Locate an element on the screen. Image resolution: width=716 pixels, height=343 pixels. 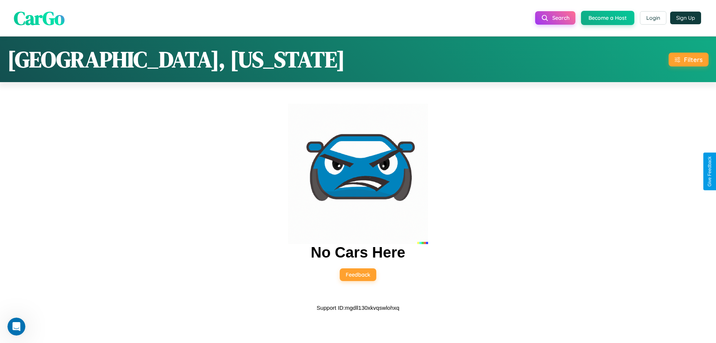
span: CarGo is located at coordinates (39, 18).